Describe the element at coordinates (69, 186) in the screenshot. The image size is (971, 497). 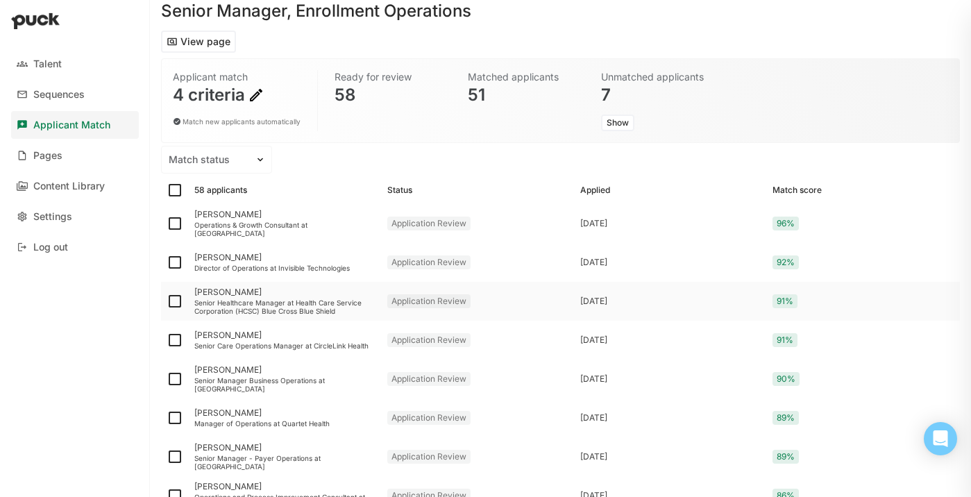
I see `div: Content Library` at that location.